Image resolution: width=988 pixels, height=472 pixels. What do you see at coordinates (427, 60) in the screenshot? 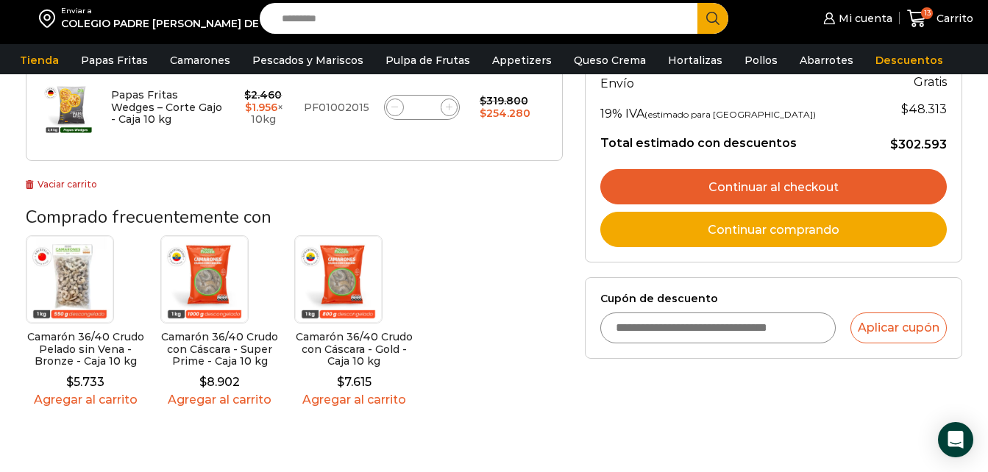
I see `a: Pulpa de Frutas` at bounding box center [427, 60].